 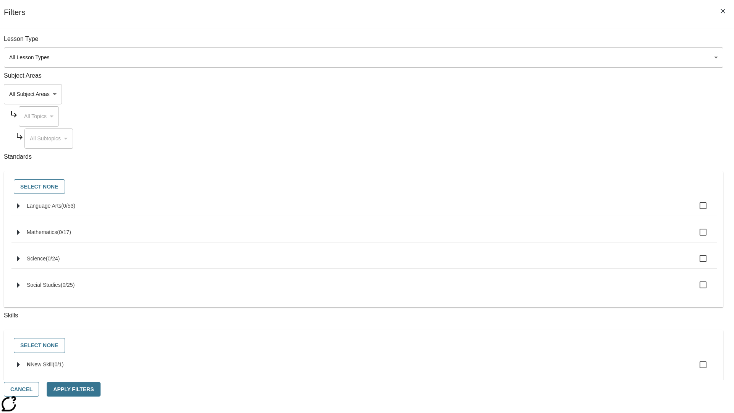 What do you see at coordinates (42, 364) in the screenshot?
I see `span: New Skill` at bounding box center [42, 364].